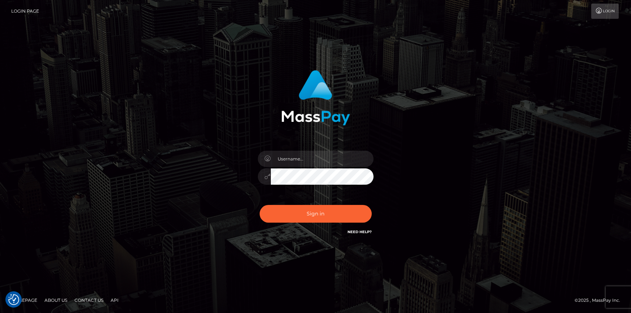  Describe the element at coordinates (56, 300) in the screenshot. I see `a: About Us` at that location.